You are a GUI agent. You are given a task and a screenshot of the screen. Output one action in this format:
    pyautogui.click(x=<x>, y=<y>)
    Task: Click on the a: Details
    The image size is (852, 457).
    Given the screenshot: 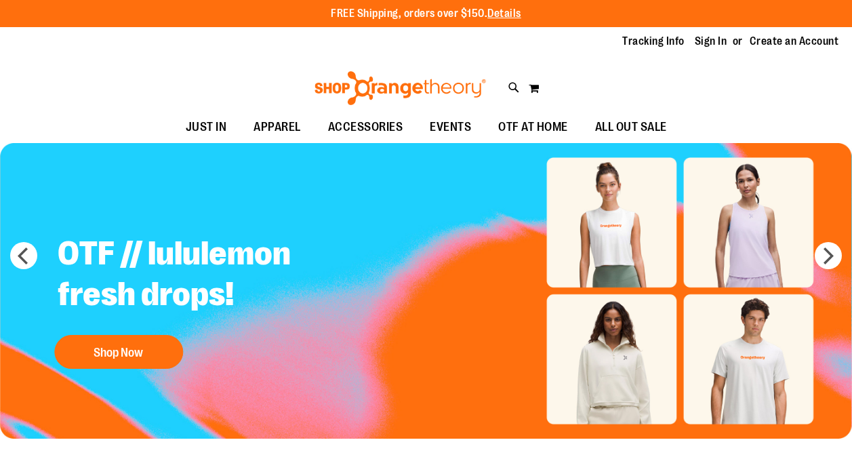 What is the action you would take?
    pyautogui.click(x=504, y=14)
    